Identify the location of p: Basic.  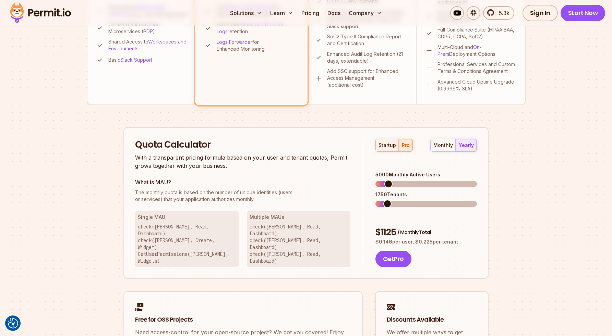
(130, 60).